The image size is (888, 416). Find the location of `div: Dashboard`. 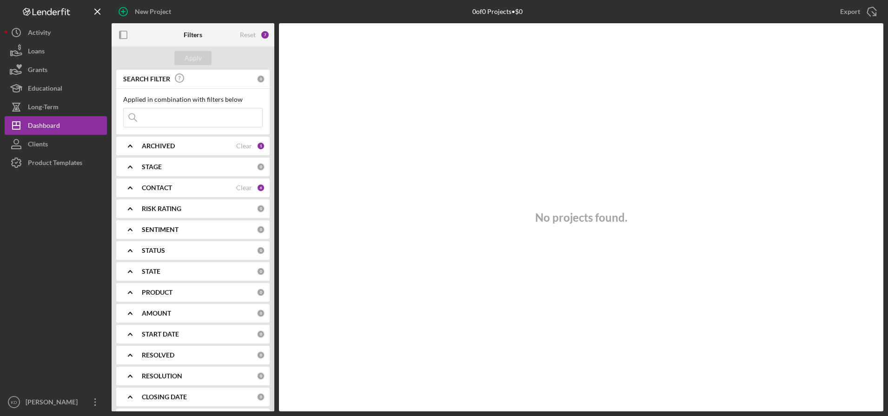

div: Dashboard is located at coordinates (44, 127).